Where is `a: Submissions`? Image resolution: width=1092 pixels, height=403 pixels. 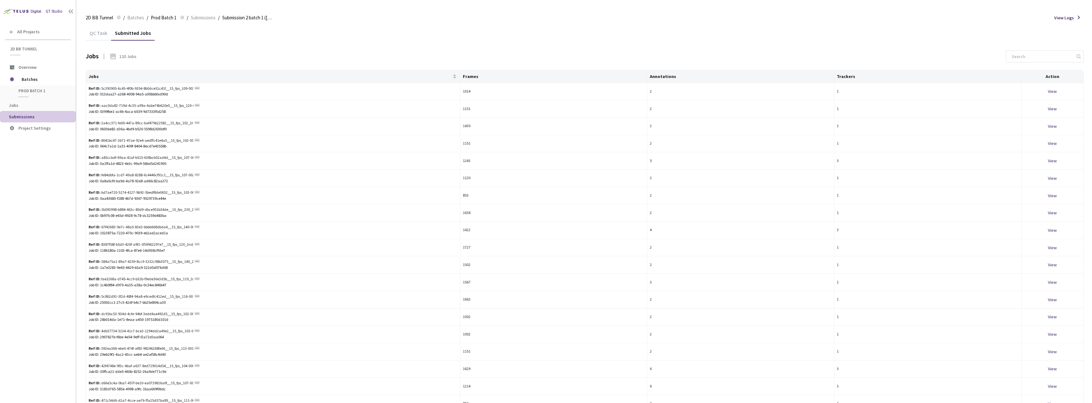 a: Submissions is located at coordinates (203, 17).